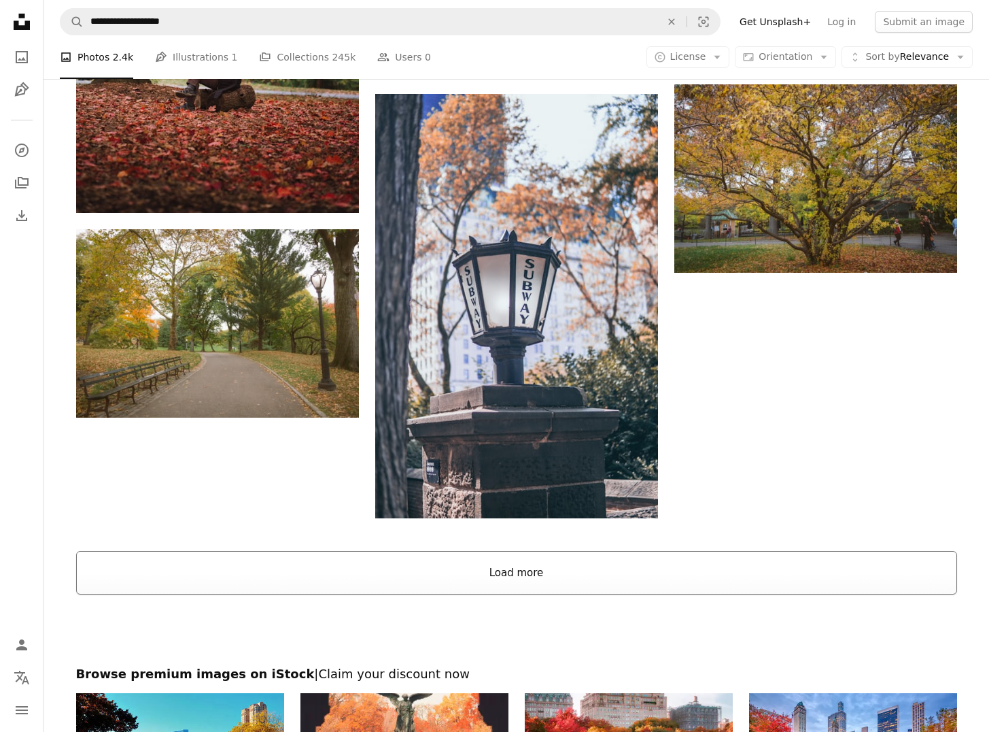 This screenshot has width=989, height=732. What do you see at coordinates (688, 56) in the screenshot?
I see `span: License` at bounding box center [688, 56].